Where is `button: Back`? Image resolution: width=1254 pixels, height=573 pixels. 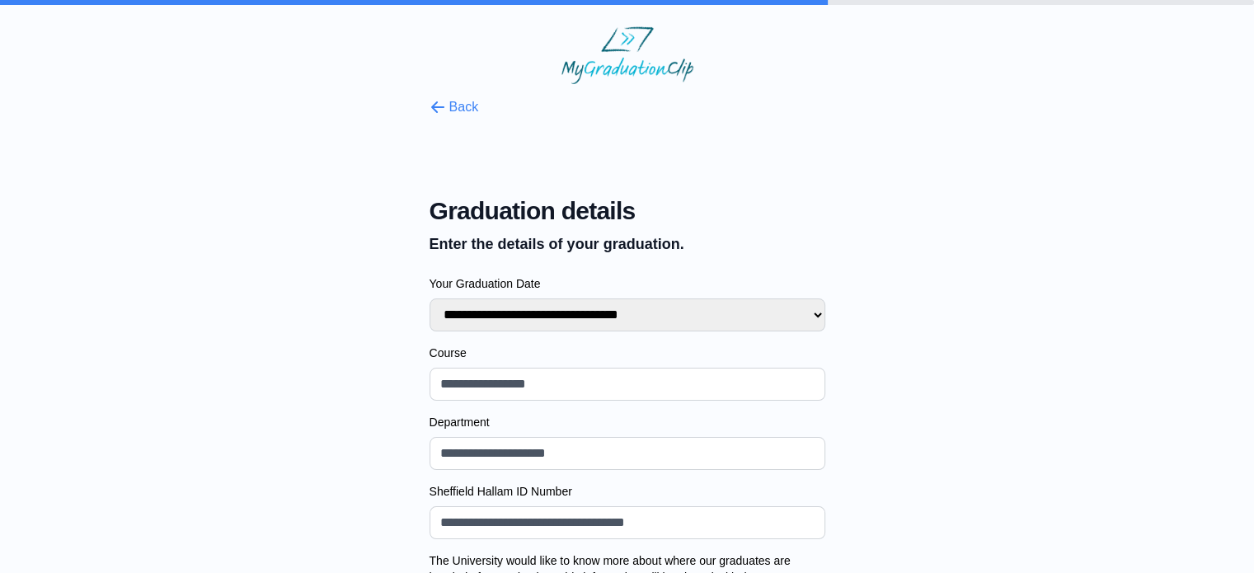 button: Back is located at coordinates (454, 107).